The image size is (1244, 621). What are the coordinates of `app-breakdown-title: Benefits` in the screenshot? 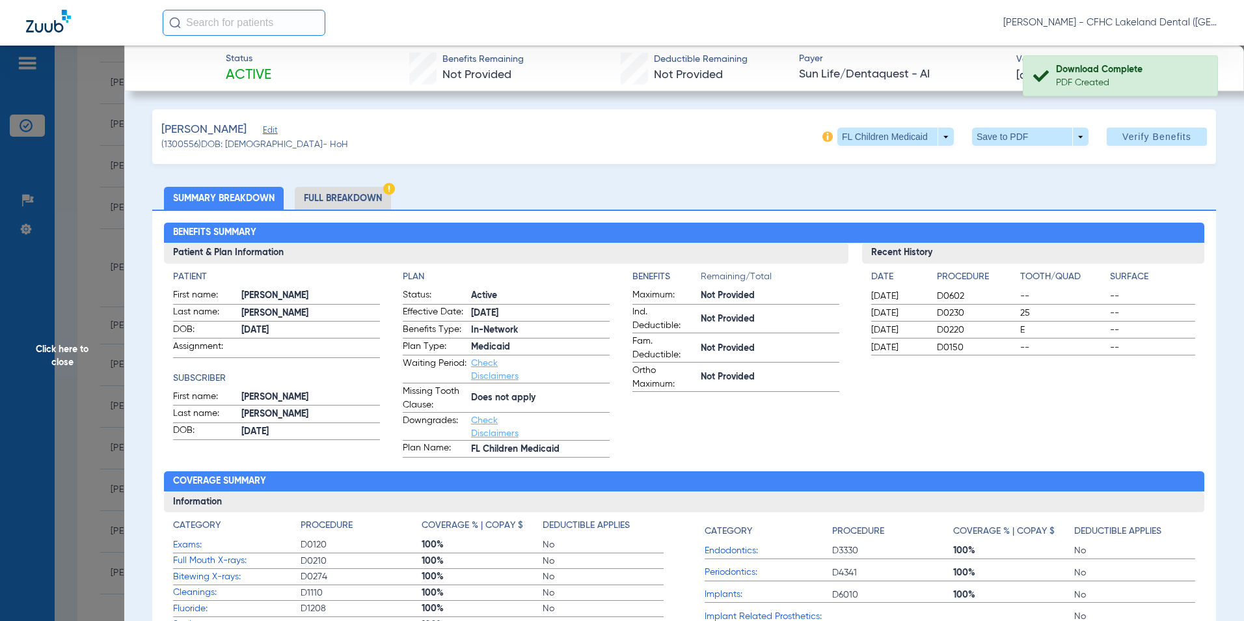 It's located at (666, 279).